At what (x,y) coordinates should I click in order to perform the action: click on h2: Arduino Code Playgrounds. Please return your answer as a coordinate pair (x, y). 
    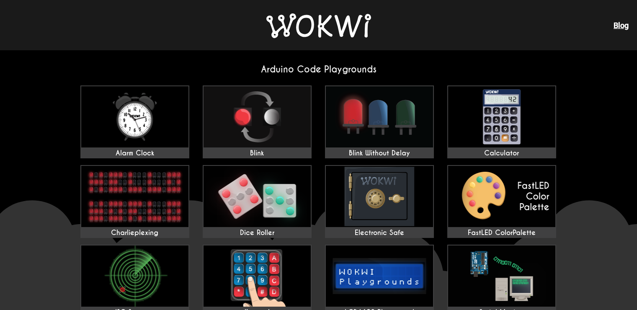
    Looking at the image, I should click on (318, 69).